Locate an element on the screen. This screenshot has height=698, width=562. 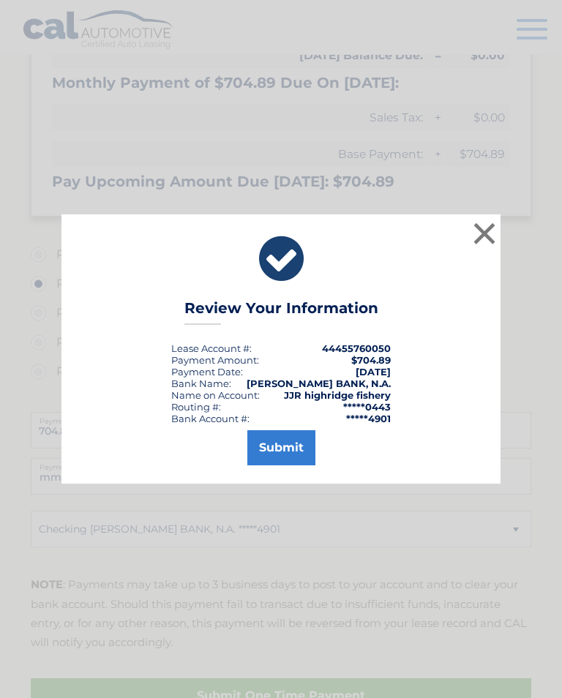
div: Lease Account #: is located at coordinates (212, 348).